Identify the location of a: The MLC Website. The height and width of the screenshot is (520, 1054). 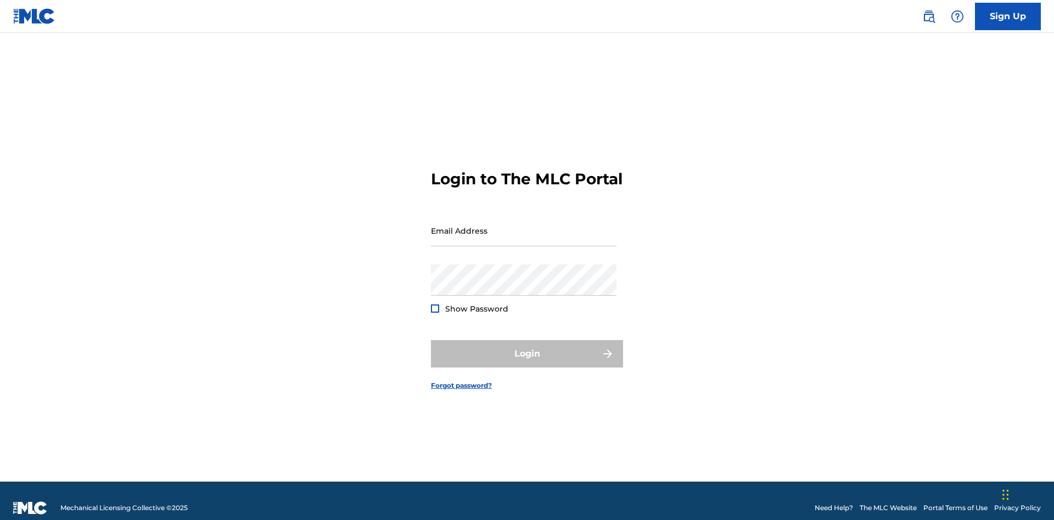
(888, 508).